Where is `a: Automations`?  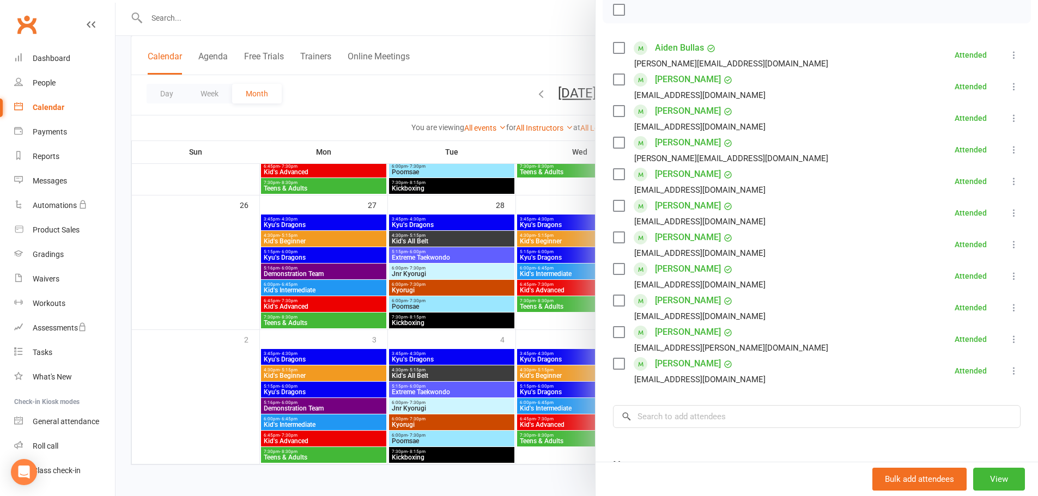
a: Automations is located at coordinates (64, 205).